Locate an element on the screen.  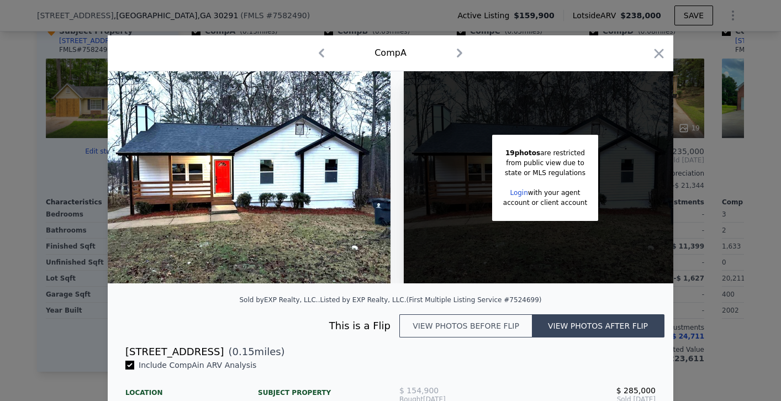
span: 0.15 is located at coordinates (244, 351).